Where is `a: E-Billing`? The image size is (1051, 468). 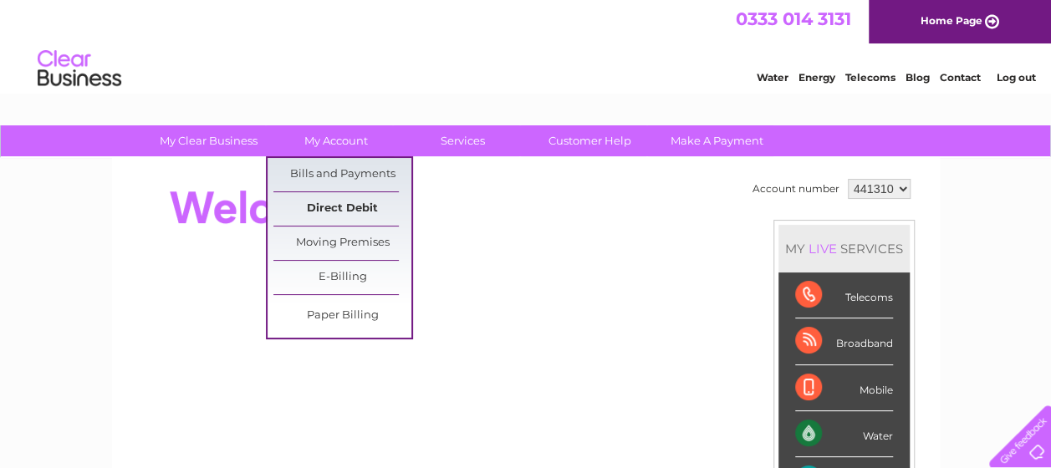 a: E-Billing is located at coordinates (342, 278).